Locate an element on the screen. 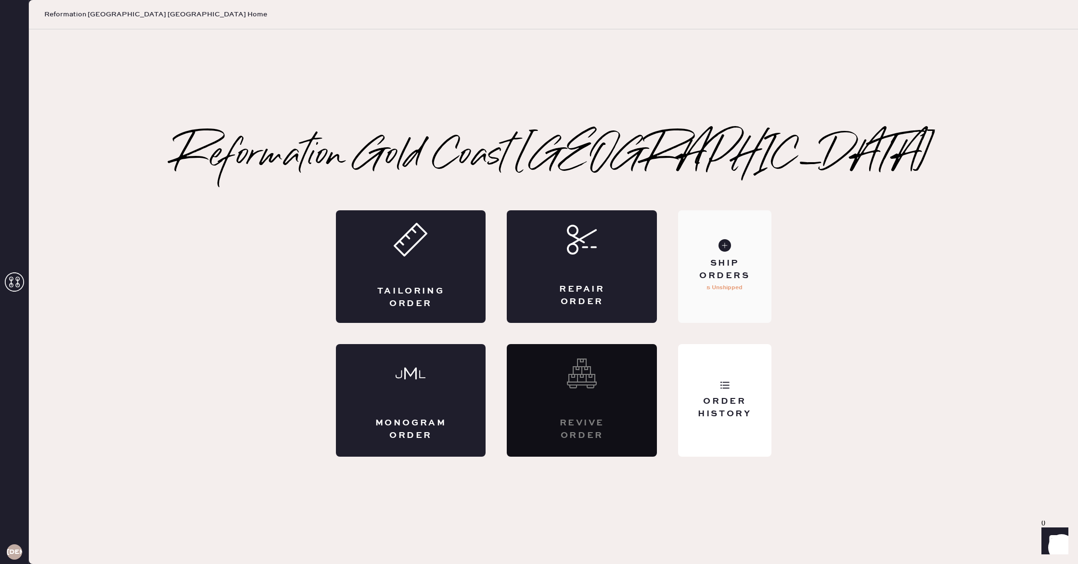 Image resolution: width=1078 pixels, height=564 pixels. div: Ship Orders is located at coordinates (724, 270).